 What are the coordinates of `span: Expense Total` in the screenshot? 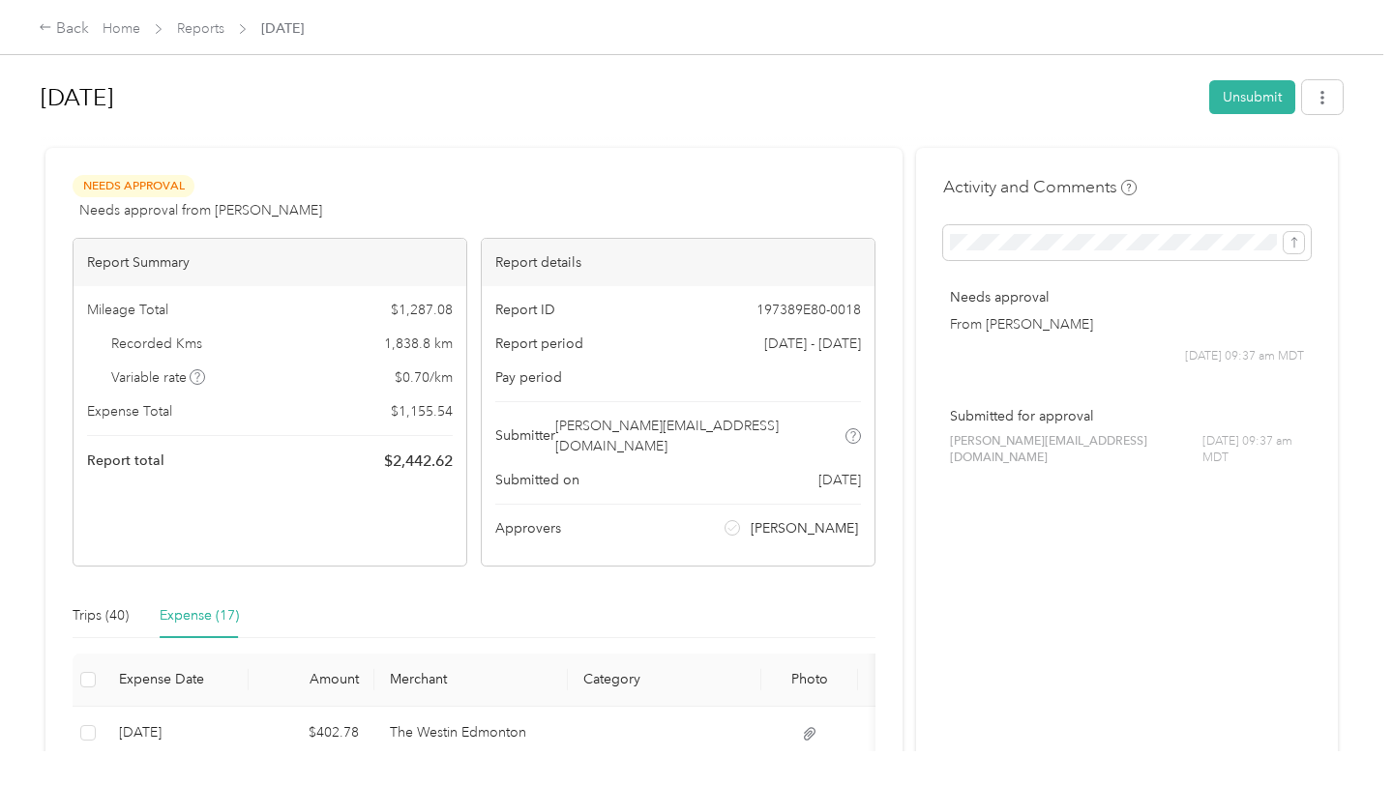 It's located at (130, 411).